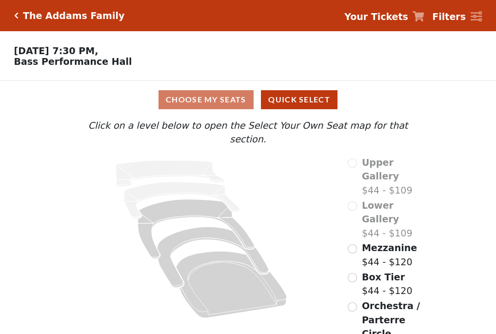 The width and height of the screenshot is (496, 334). Describe the element at coordinates (389, 248) in the screenshot. I see `span: Mezzanine` at that location.